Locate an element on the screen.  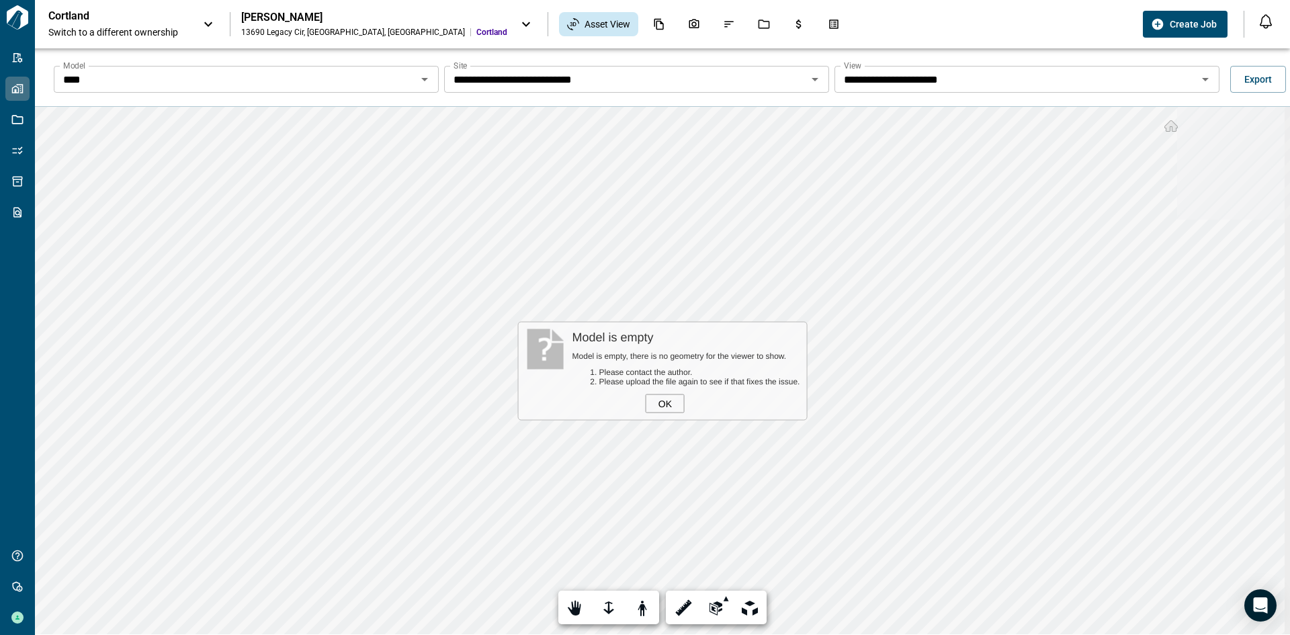
label: View is located at coordinates (852, 65).